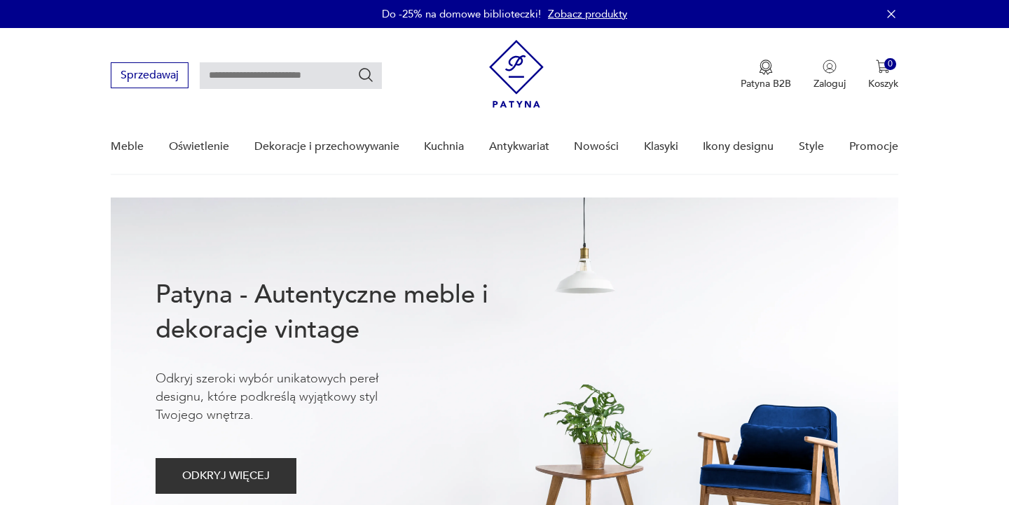 The image size is (1009, 505). Describe the element at coordinates (519, 147) in the screenshot. I see `a: Antykwariat` at that location.